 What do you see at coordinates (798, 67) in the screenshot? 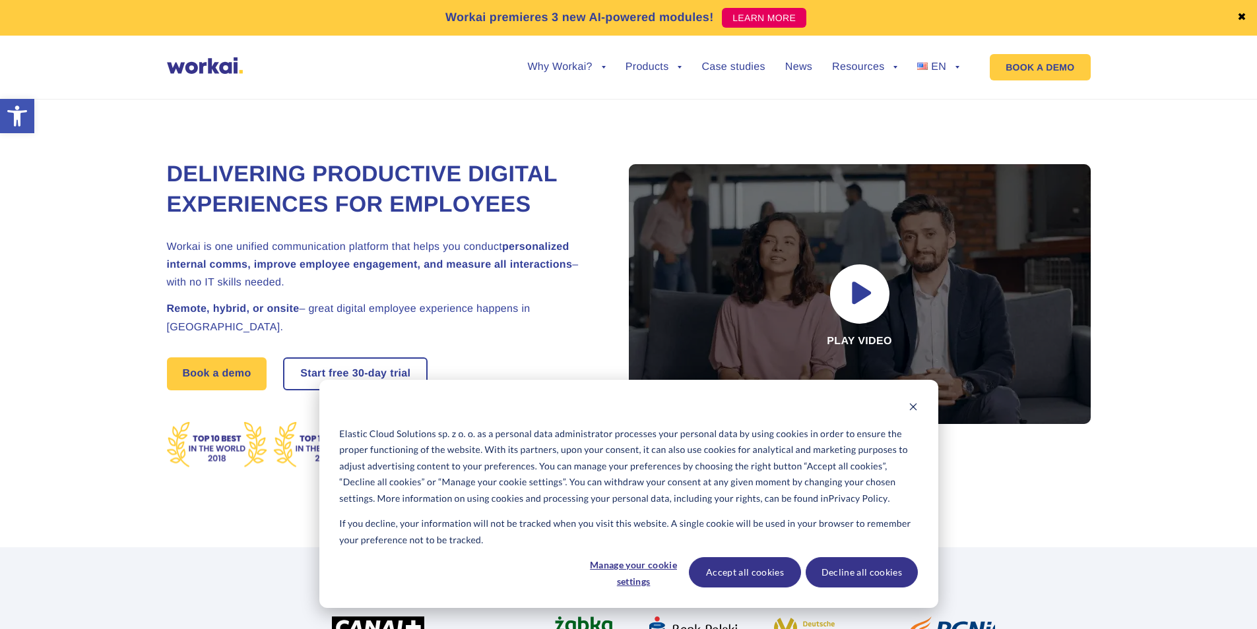
I see `a: News` at bounding box center [798, 67].